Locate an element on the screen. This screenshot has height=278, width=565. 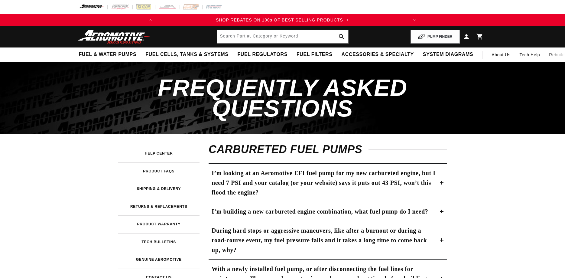
h3: During hard stops or aggressive maneuvers, like after a burnout or during a road-course event, my... is located at coordinates (325, 240).